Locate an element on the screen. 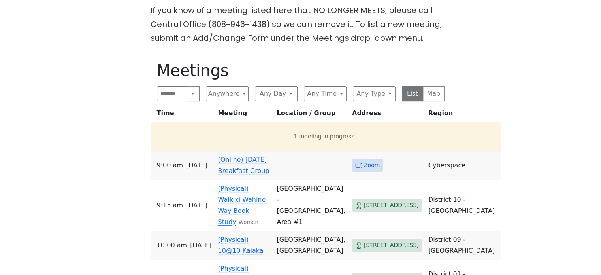 Image resolution: width=601 pixels, height=275 pixels. button: Anywhere is located at coordinates (227, 94).